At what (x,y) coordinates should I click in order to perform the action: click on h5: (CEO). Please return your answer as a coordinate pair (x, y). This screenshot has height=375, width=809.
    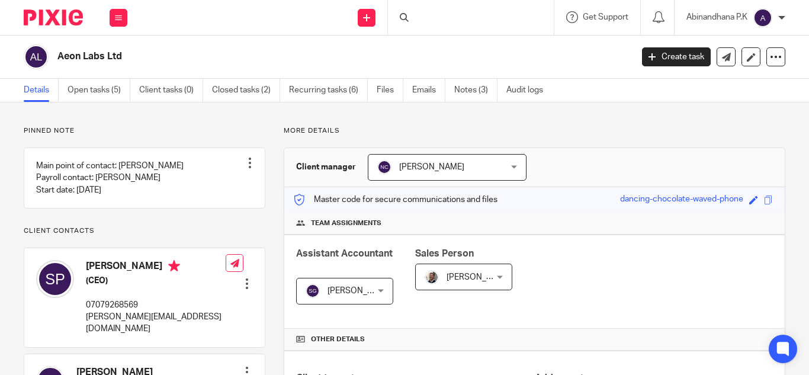
    Looking at the image, I should click on (156, 281).